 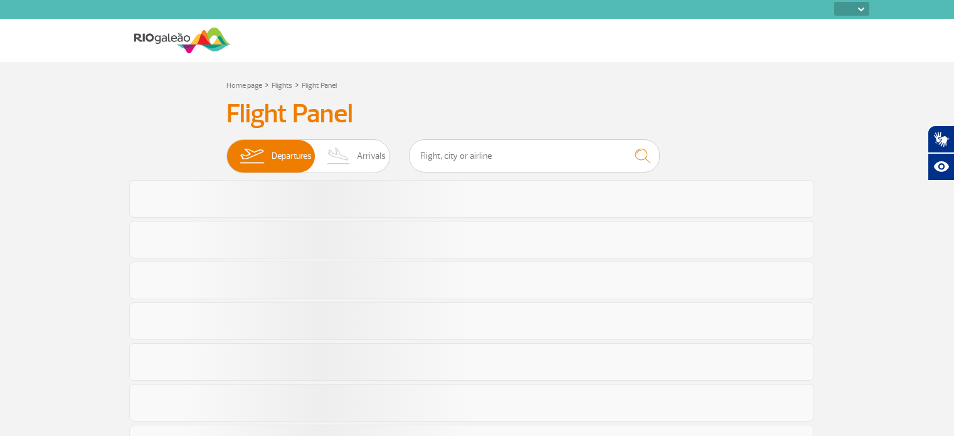 I want to click on button: Abrir recursos assistivos., so click(x=941, y=167).